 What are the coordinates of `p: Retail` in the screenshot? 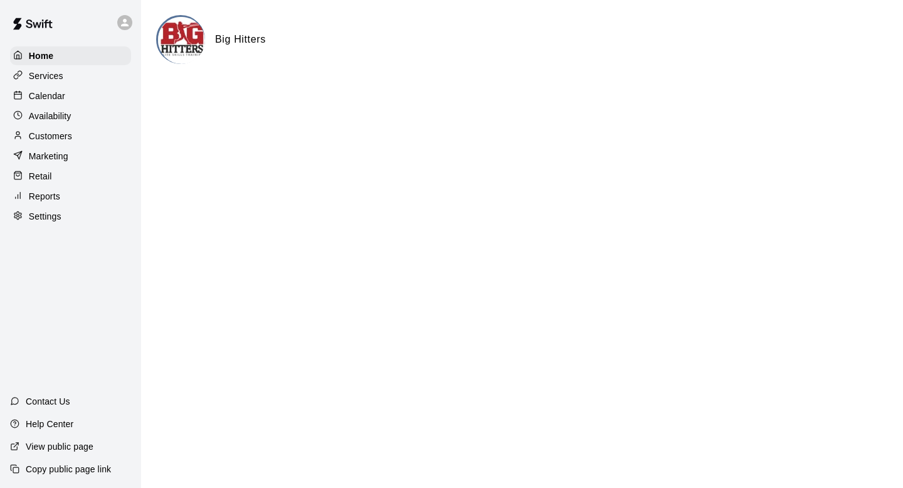 It's located at (40, 176).